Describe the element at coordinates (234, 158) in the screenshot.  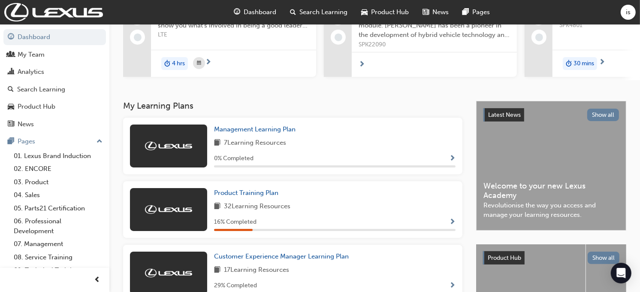
I see `span: 0 % Completed` at that location.